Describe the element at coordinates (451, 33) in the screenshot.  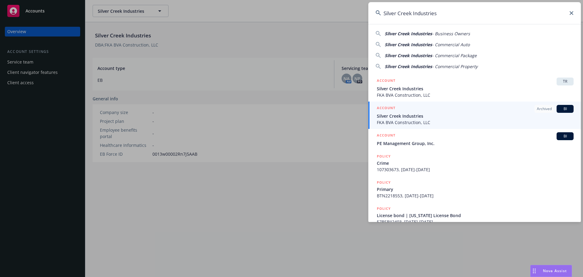
I see `span: - Business Owners` at that location.